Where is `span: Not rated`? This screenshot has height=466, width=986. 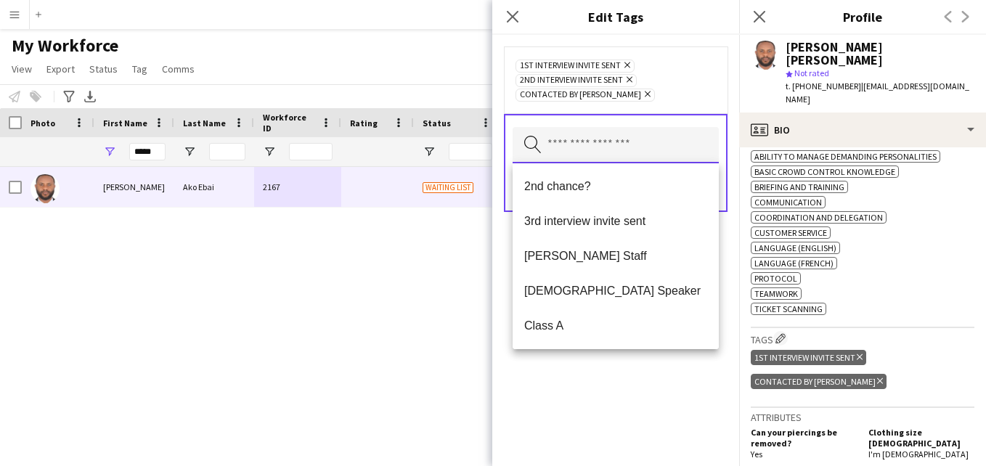 span: Not rated is located at coordinates (812, 73).